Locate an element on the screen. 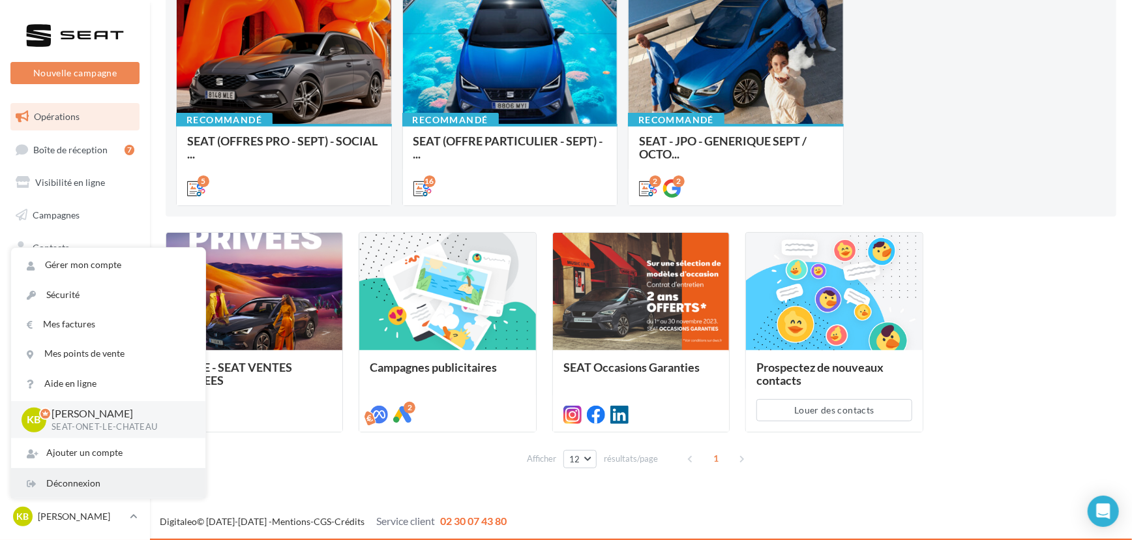  a: Digitaleo is located at coordinates (178, 521).